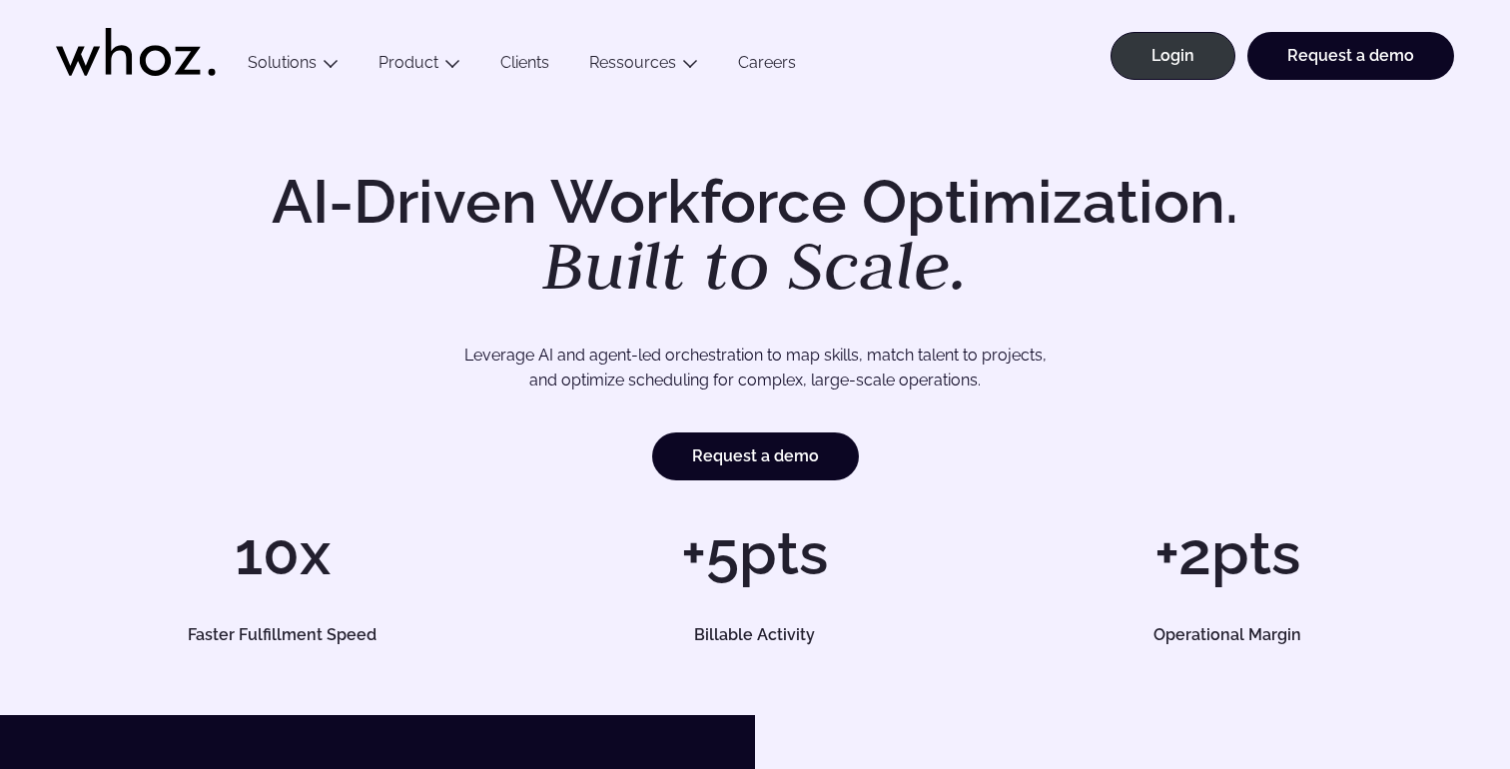 The image size is (1510, 769). I want to click on a: Login, so click(1173, 56).